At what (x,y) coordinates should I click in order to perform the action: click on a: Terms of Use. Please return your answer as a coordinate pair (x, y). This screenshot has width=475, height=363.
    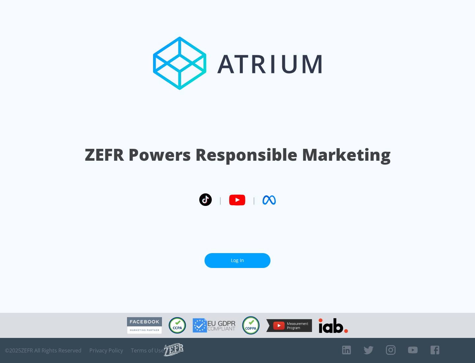
    Looking at the image, I should click on (148, 350).